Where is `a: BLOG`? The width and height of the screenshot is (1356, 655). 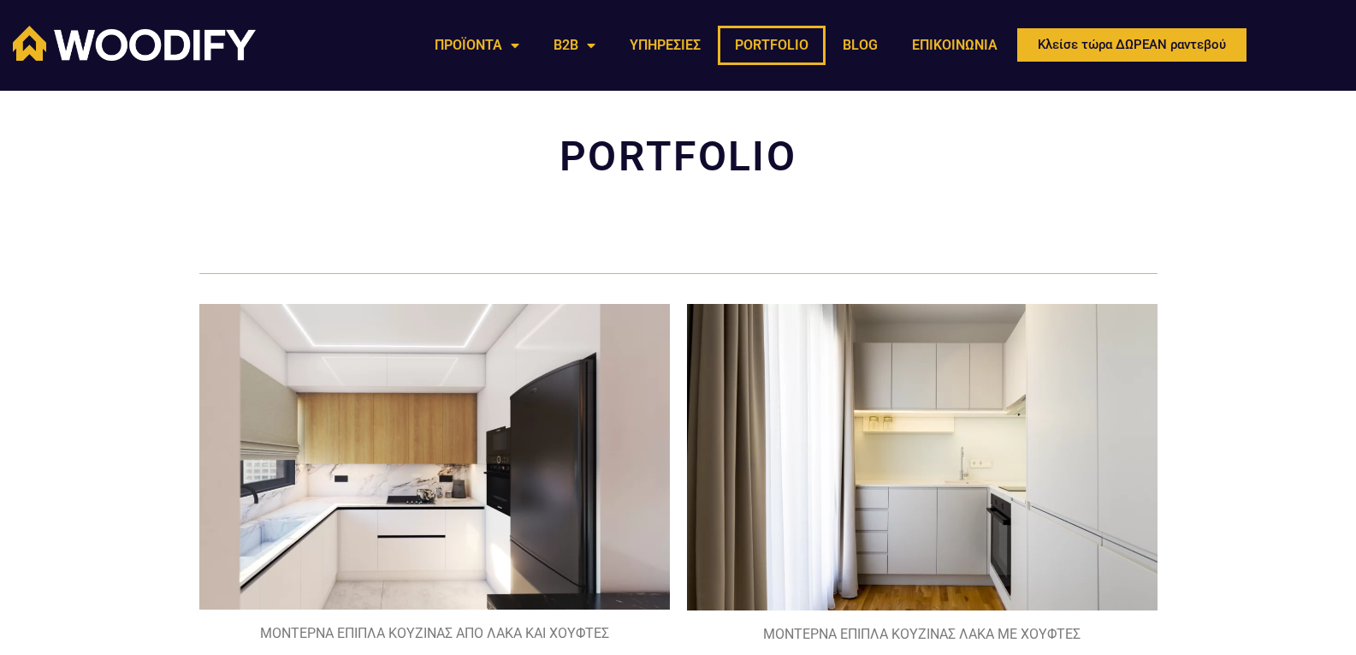
a: BLOG is located at coordinates (860, 45).